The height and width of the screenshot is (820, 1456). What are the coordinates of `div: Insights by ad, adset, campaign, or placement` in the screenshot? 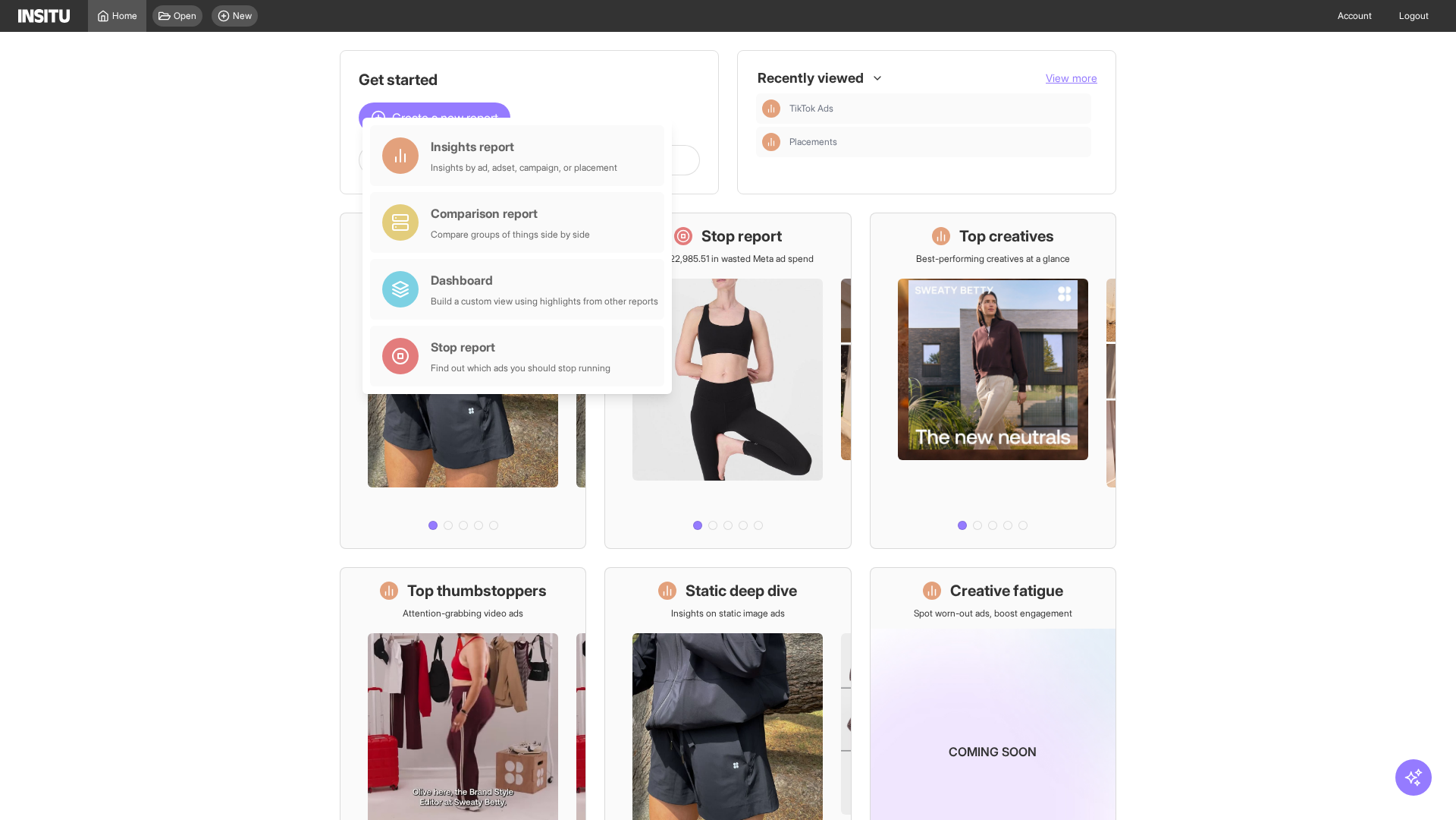 It's located at (524, 167).